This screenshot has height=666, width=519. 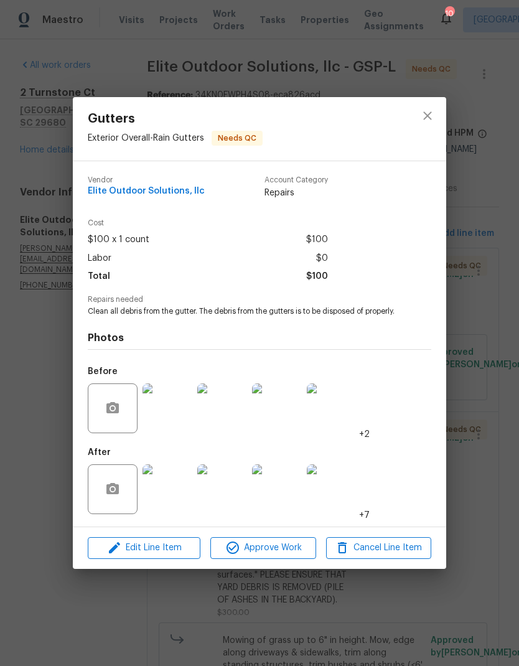 What do you see at coordinates (263, 548) in the screenshot?
I see `button: Approve Work` at bounding box center [263, 548].